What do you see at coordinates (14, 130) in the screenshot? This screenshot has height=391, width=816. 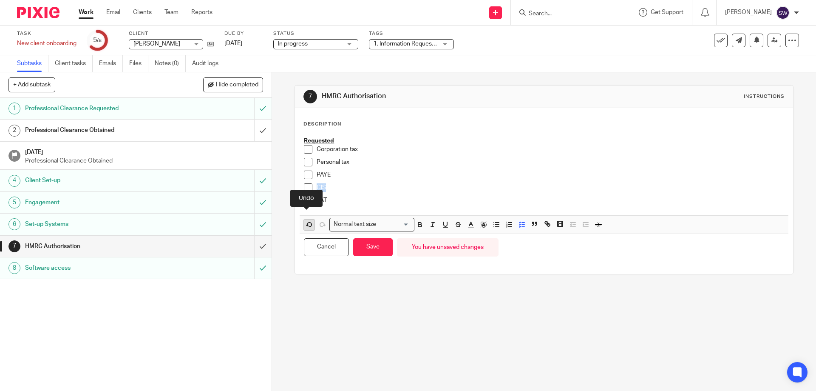 I see `div: 2` at bounding box center [14, 130].